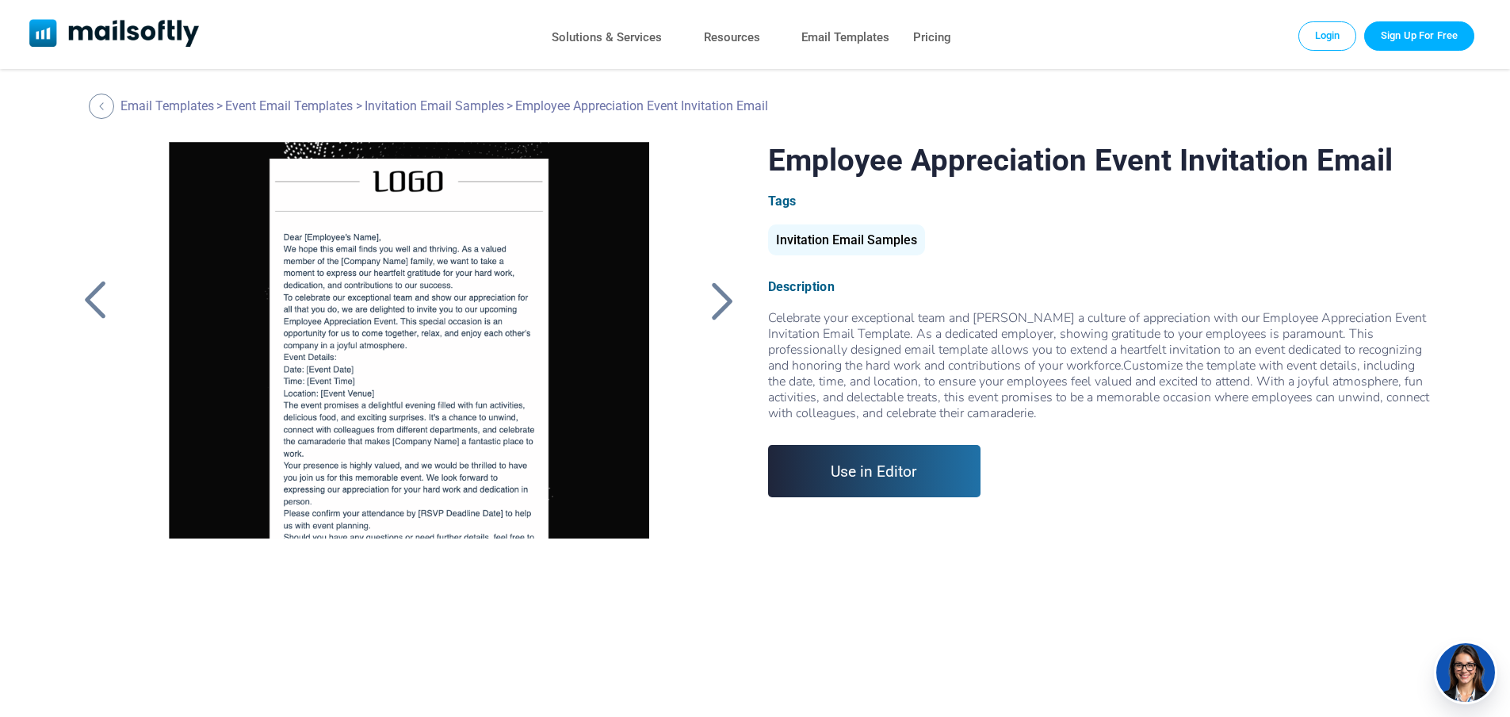 The width and height of the screenshot is (1510, 717). Describe the element at coordinates (289, 105) in the screenshot. I see `a: Event Email Templates` at that location.